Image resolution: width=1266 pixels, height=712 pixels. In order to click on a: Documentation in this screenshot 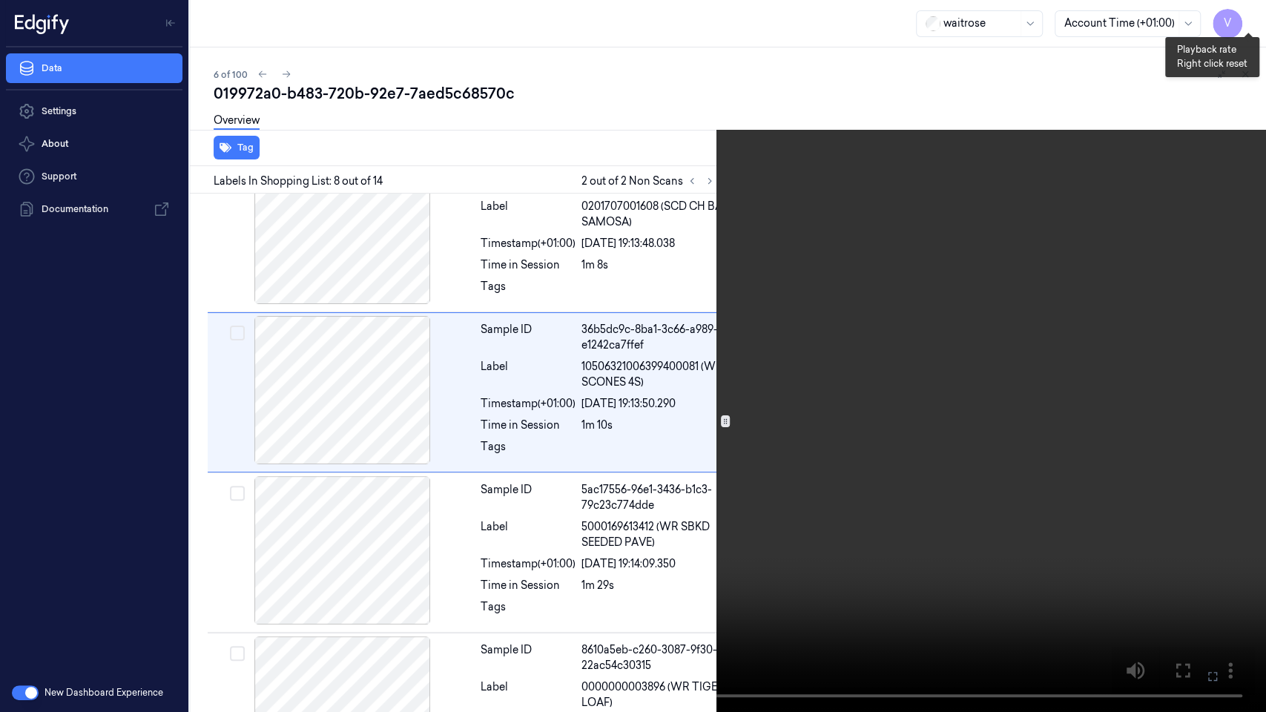, I will do `click(94, 209)`.